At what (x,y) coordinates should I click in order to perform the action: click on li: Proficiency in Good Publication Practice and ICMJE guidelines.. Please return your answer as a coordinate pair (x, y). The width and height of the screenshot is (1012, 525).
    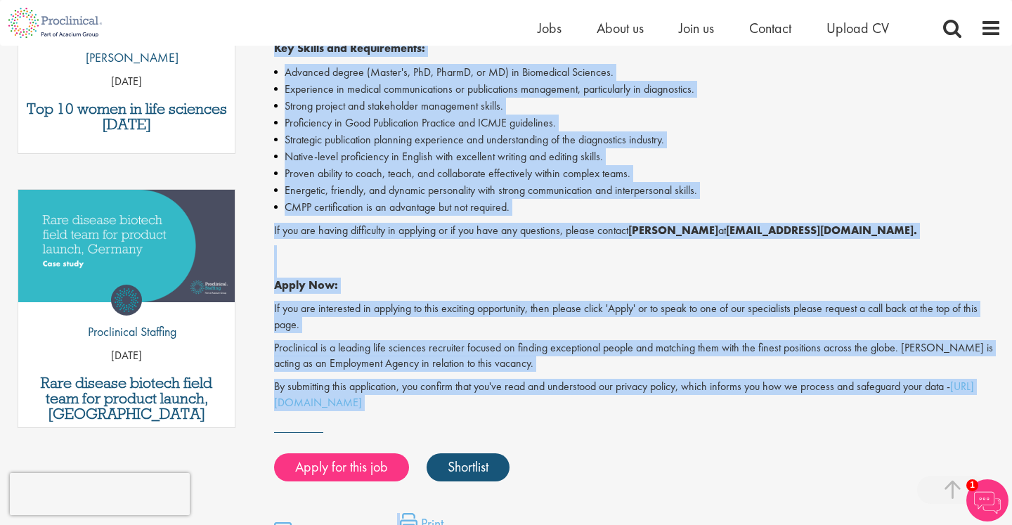
    Looking at the image, I should click on (637, 123).